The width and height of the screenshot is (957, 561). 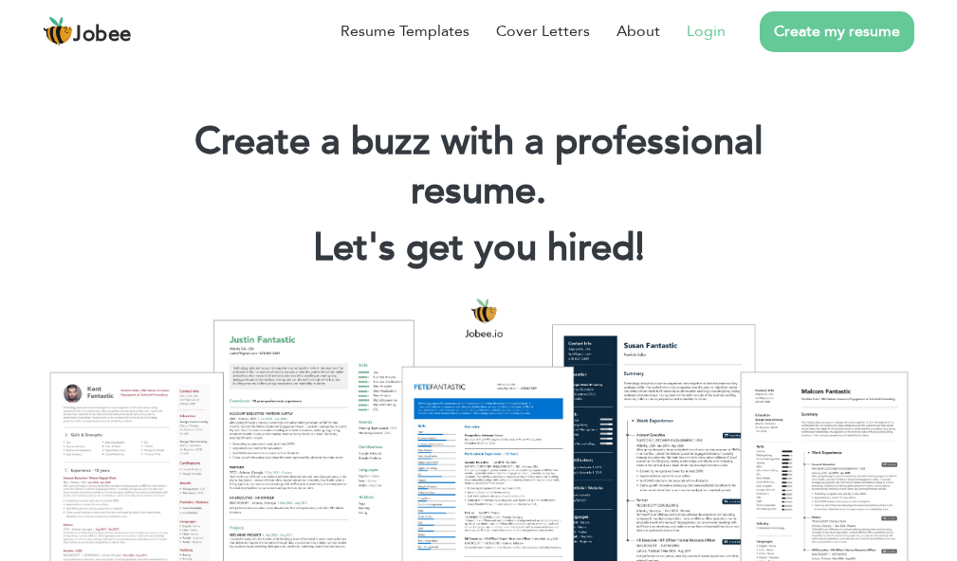 What do you see at coordinates (478, 248) in the screenshot?
I see `h2: Let's` at bounding box center [478, 248].